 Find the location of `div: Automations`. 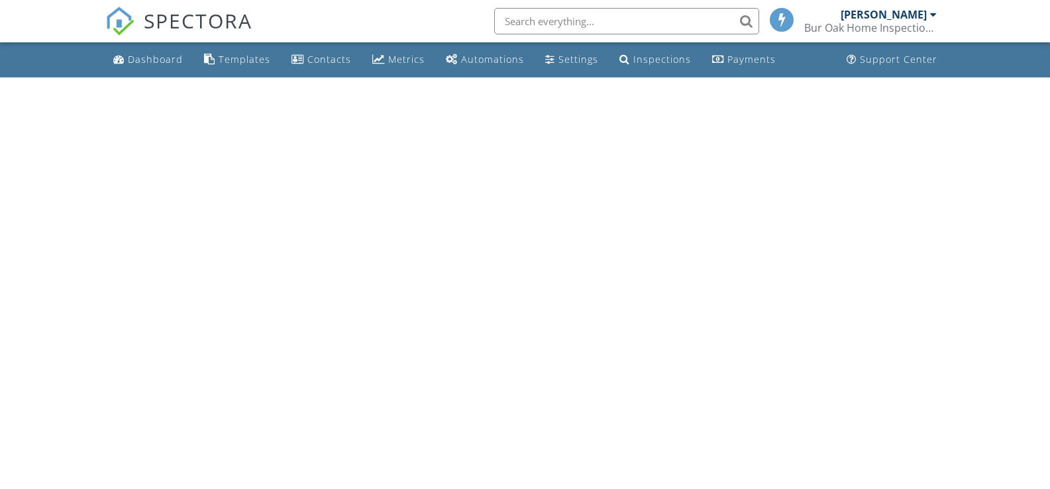

div: Automations is located at coordinates (492, 59).